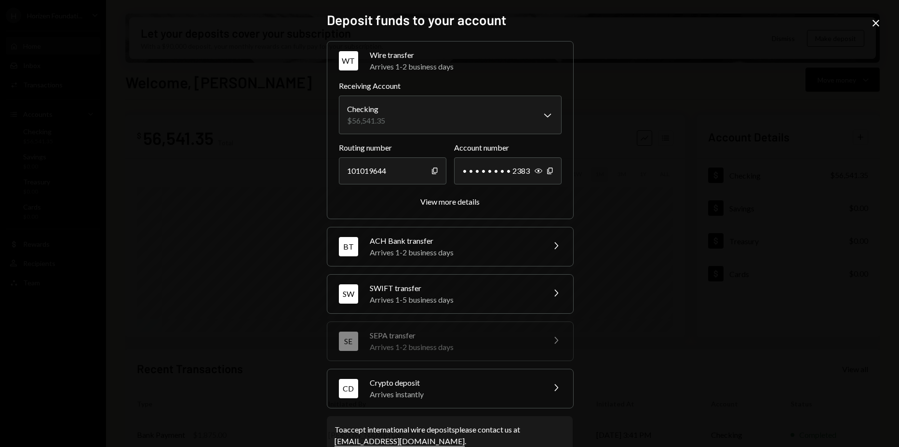  Describe the element at coordinates (450, 246) in the screenshot. I see `button: BTACH Bank transferArrives 1-2 business days` at that location.